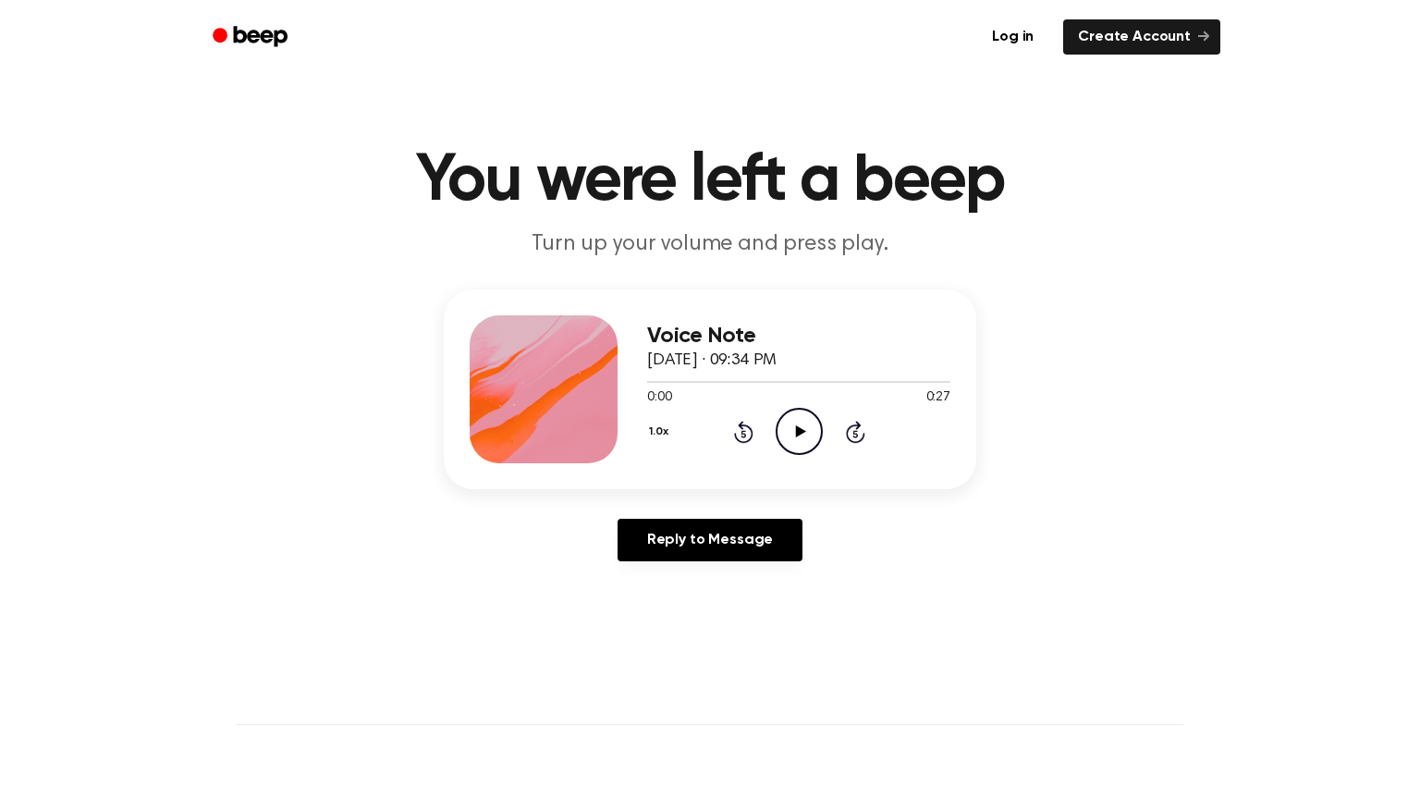  What do you see at coordinates (1142, 37) in the screenshot?
I see `a: Create Account` at bounding box center [1142, 37].